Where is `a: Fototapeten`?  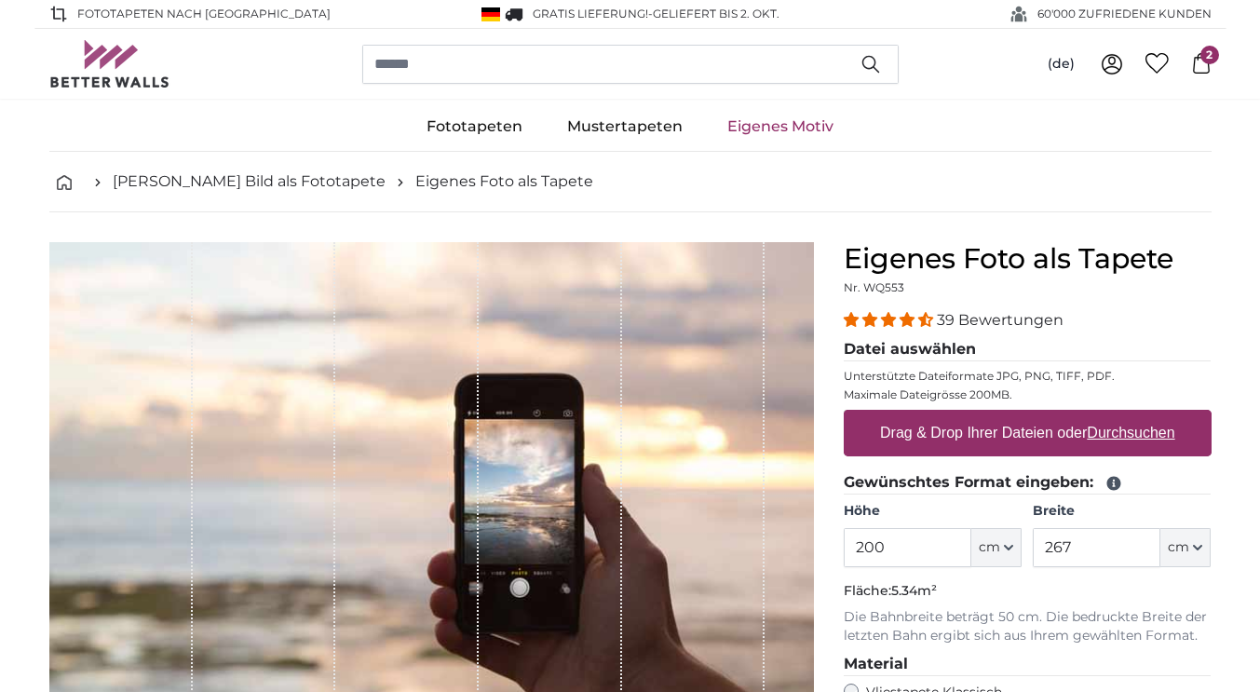 a: Fototapeten is located at coordinates (474, 127).